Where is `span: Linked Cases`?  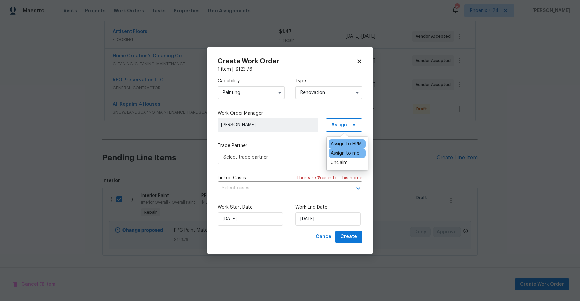 span: Linked Cases is located at coordinates (232, 178).